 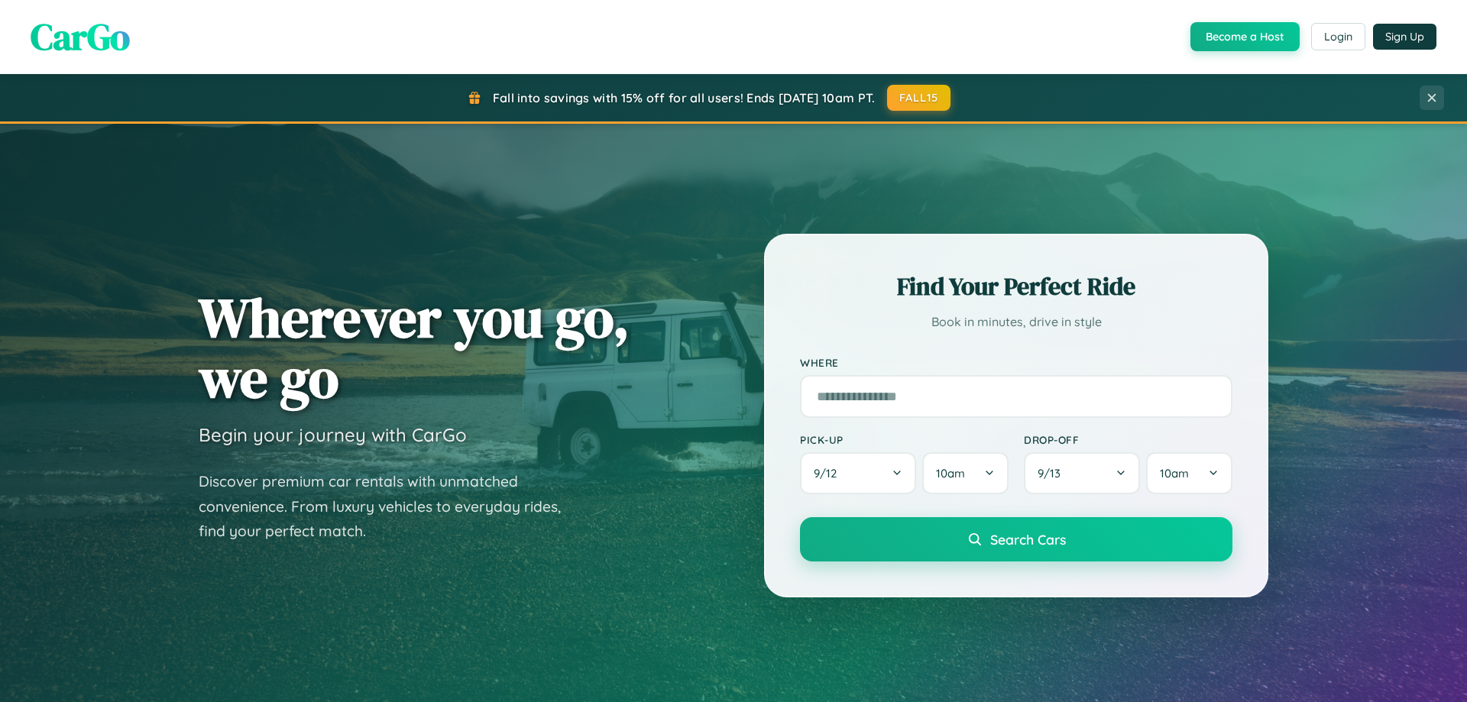 I want to click on button: Sign Up, so click(x=1404, y=37).